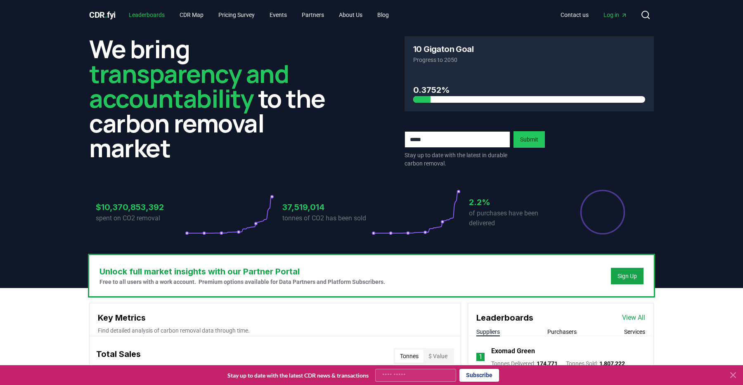 The image size is (743, 385). I want to click on h3: 10 Gigaton Goal, so click(443, 49).